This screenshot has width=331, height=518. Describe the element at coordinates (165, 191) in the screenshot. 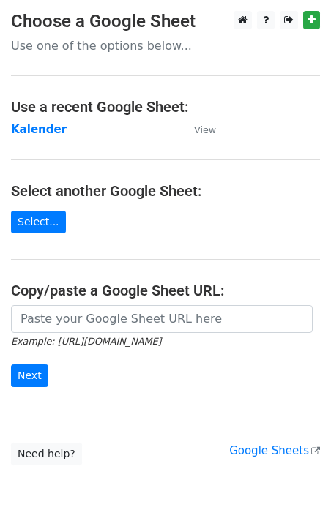

I see `h4: Select another Google Sheet:` at that location.